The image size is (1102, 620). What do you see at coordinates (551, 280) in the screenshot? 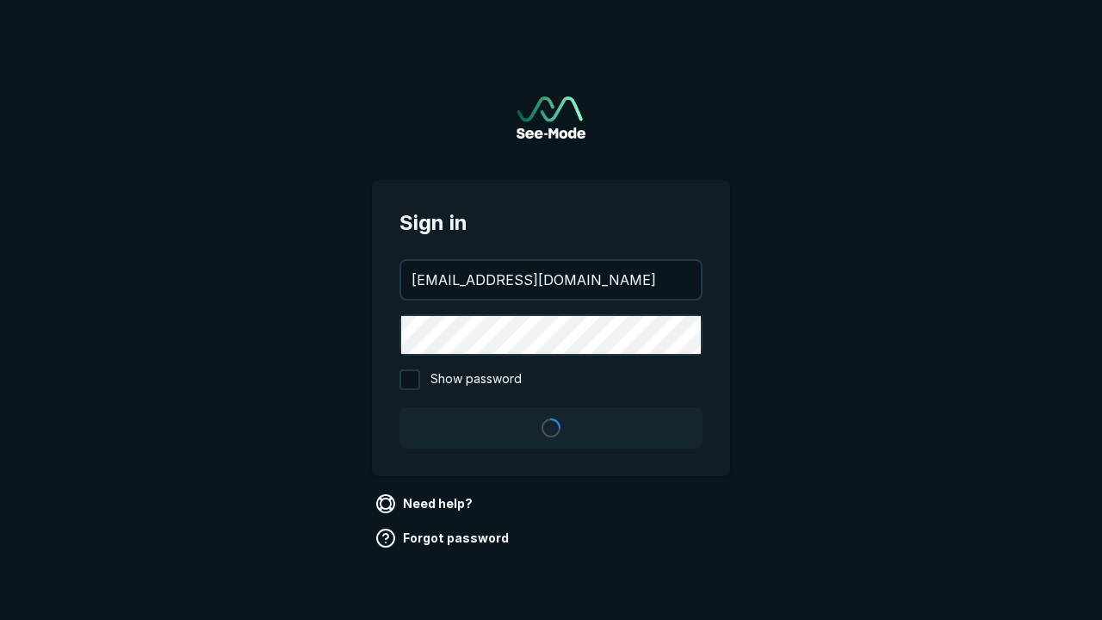
I see `input: your@email.com` at bounding box center [551, 280].